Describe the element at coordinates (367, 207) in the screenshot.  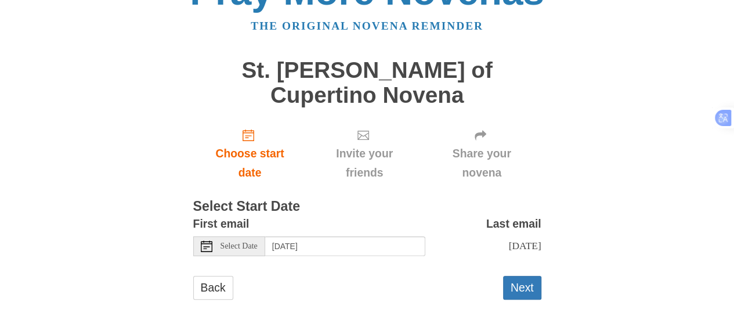
I see `h3: Select Start Date` at that location.